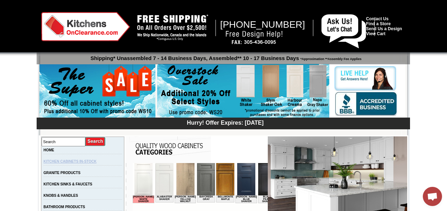 This screenshot has height=211, width=447. Describe the element at coordinates (432, 197) in the screenshot. I see `a: Open chat` at that location.